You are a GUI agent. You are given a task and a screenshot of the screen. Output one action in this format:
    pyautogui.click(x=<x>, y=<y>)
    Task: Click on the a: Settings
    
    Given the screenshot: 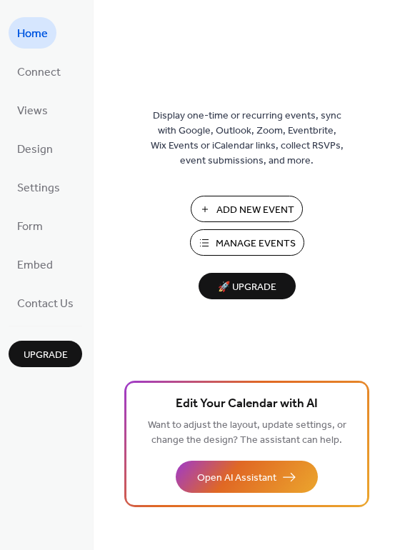 What is the action you would take?
    pyautogui.click(x=39, y=187)
    